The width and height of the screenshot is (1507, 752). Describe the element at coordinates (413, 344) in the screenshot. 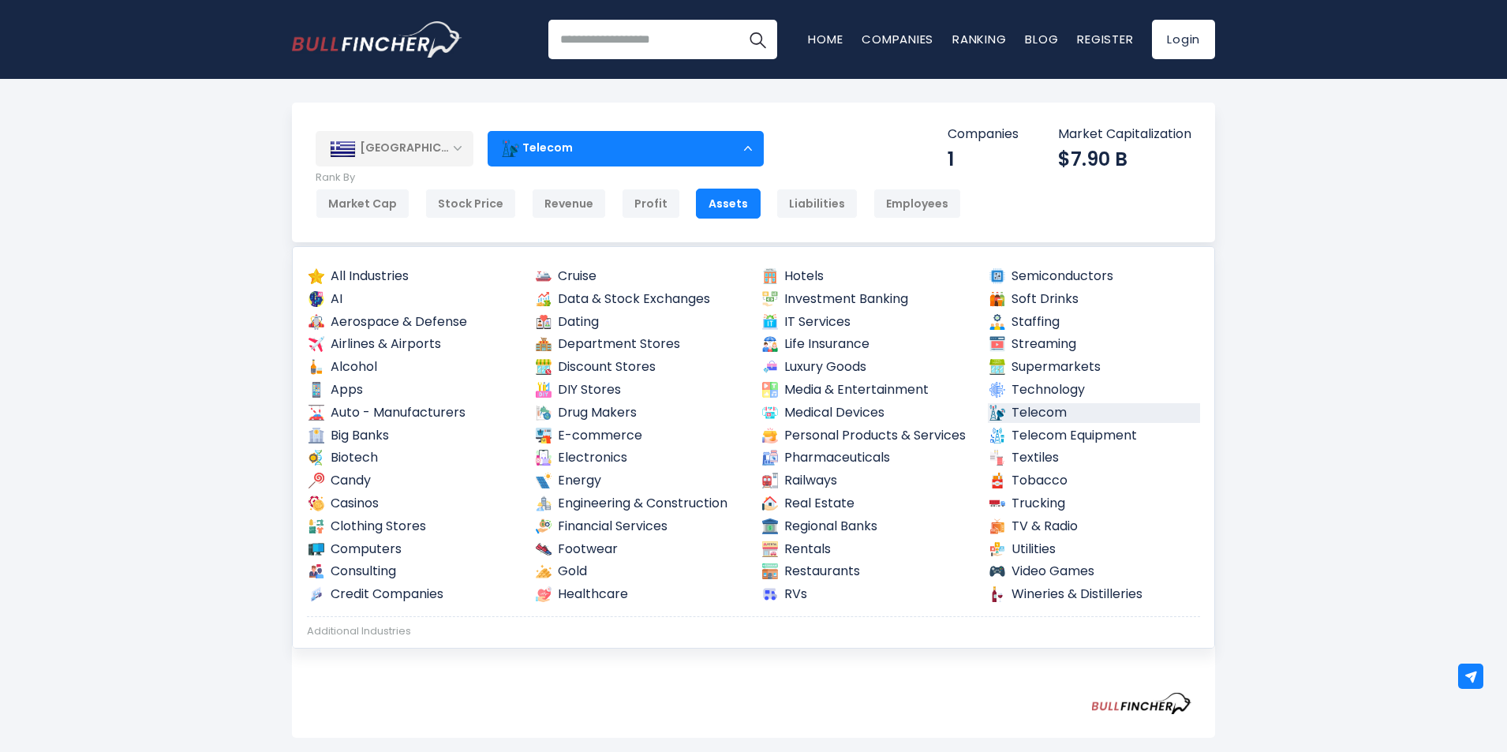

I see `a: Airlines & Airports` at that location.